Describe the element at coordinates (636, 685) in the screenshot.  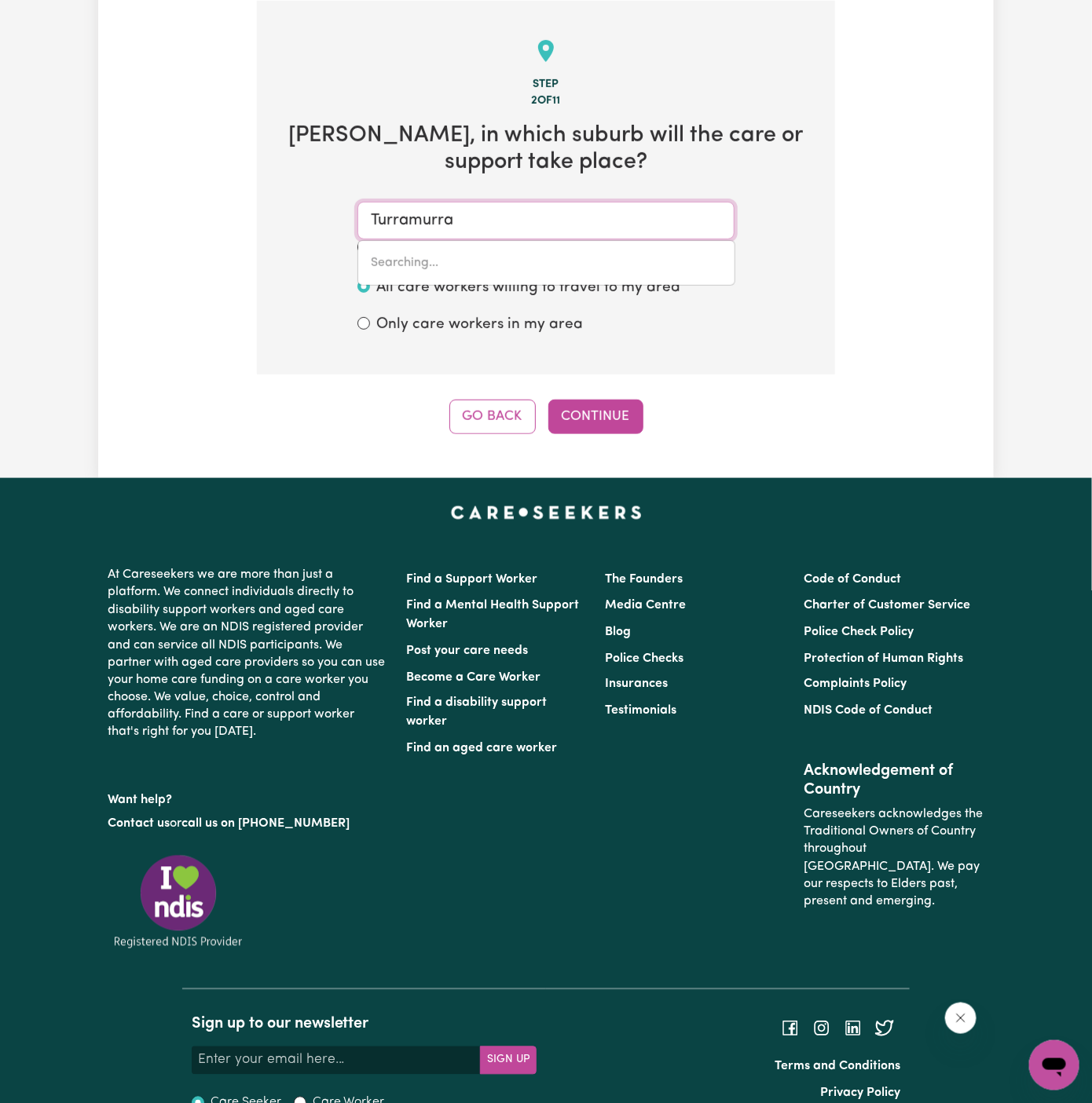
I see `a: Insurances` at that location.